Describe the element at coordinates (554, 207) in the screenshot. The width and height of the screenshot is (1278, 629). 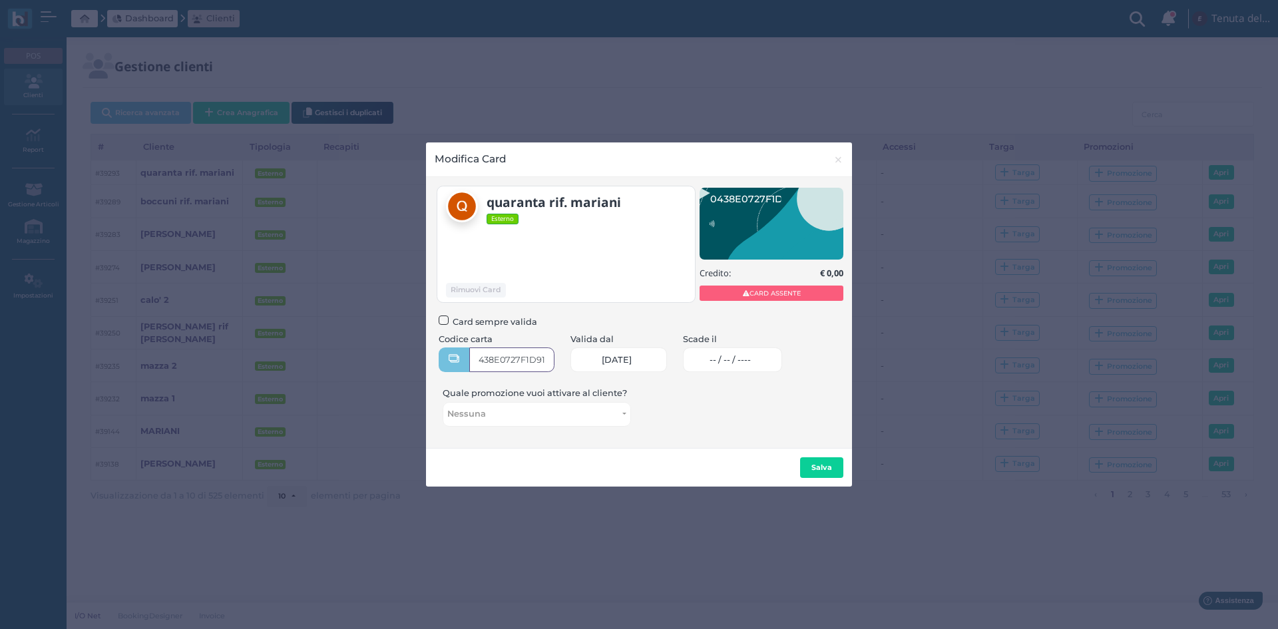
I see `a: quaranta rif. mariani Esterno` at that location.